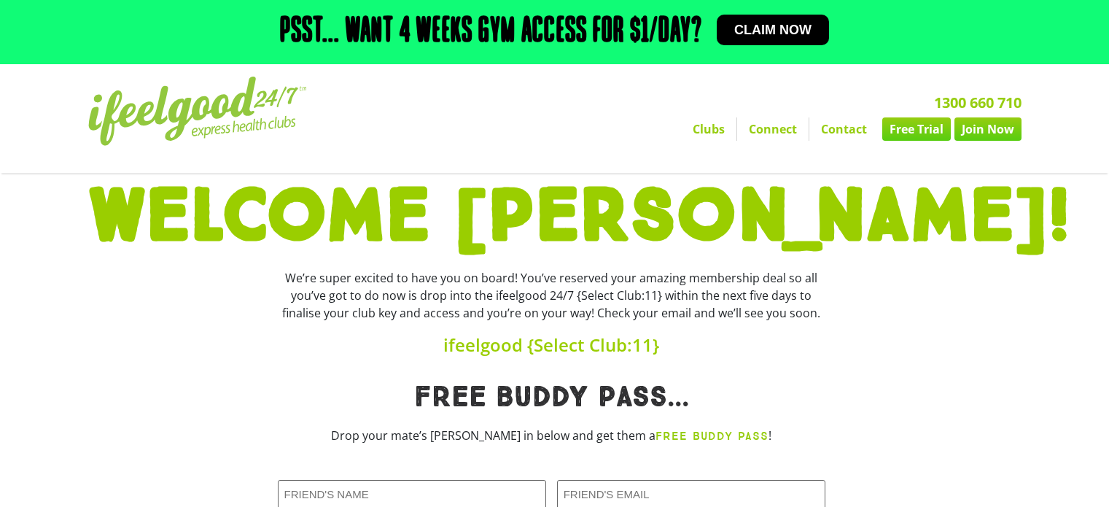 The height and width of the screenshot is (507, 1109). What do you see at coordinates (917, 129) in the screenshot?
I see `a: Free Trial` at bounding box center [917, 129].